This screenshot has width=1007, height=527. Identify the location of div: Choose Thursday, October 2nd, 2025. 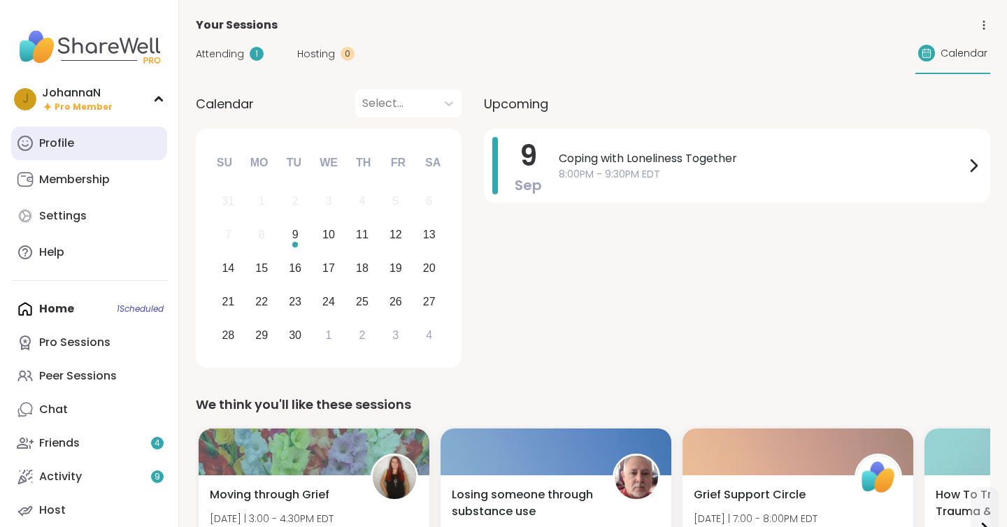
(362, 335).